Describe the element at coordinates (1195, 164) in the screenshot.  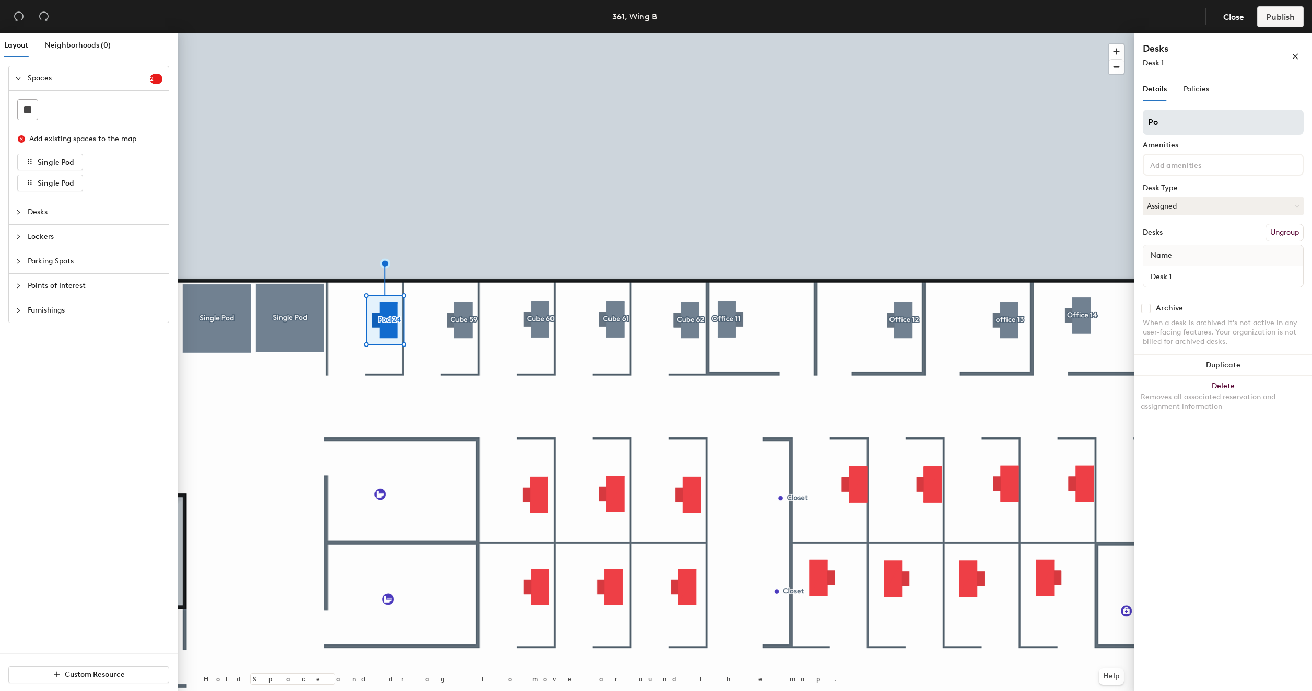
I see `input: Add amenities` at that location.